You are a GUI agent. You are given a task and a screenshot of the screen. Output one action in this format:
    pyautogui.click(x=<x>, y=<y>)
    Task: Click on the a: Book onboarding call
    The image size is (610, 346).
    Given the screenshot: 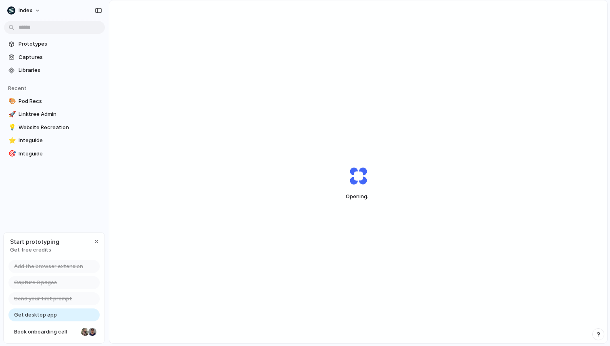 What is the action you would take?
    pyautogui.click(x=54, y=331)
    